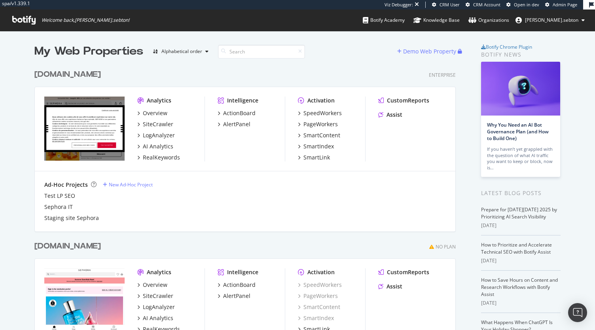 Image resolution: width=595 pixels, height=330 pixels. Describe the element at coordinates (561, 5) in the screenshot. I see `a: Admin Page` at that location.